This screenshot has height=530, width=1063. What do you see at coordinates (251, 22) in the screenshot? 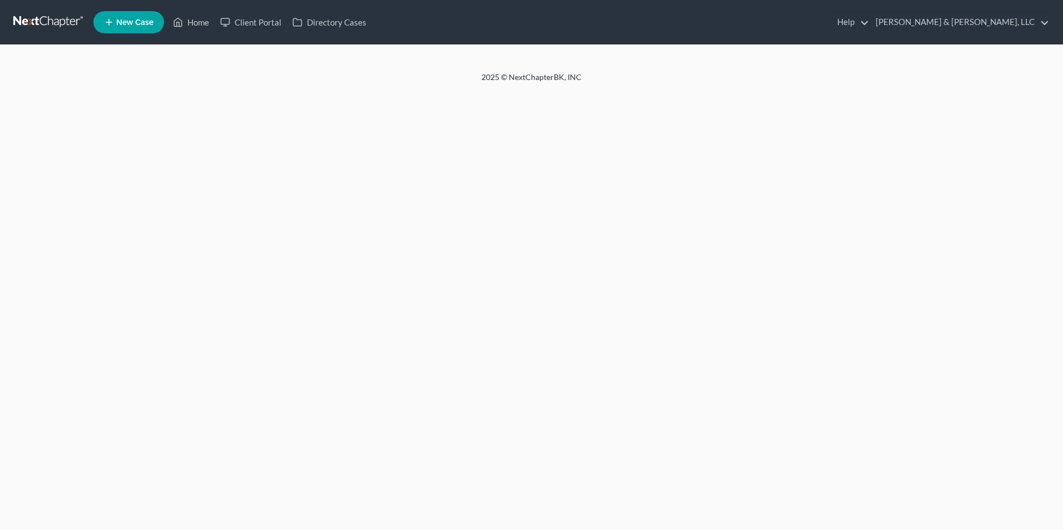
I see `a: Client Portal` at bounding box center [251, 22].